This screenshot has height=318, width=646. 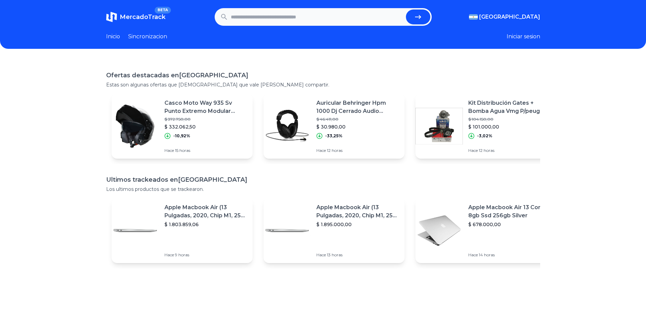 What do you see at coordinates (333, 136) in the screenshot?
I see `p: -33,25%` at bounding box center [333, 136].